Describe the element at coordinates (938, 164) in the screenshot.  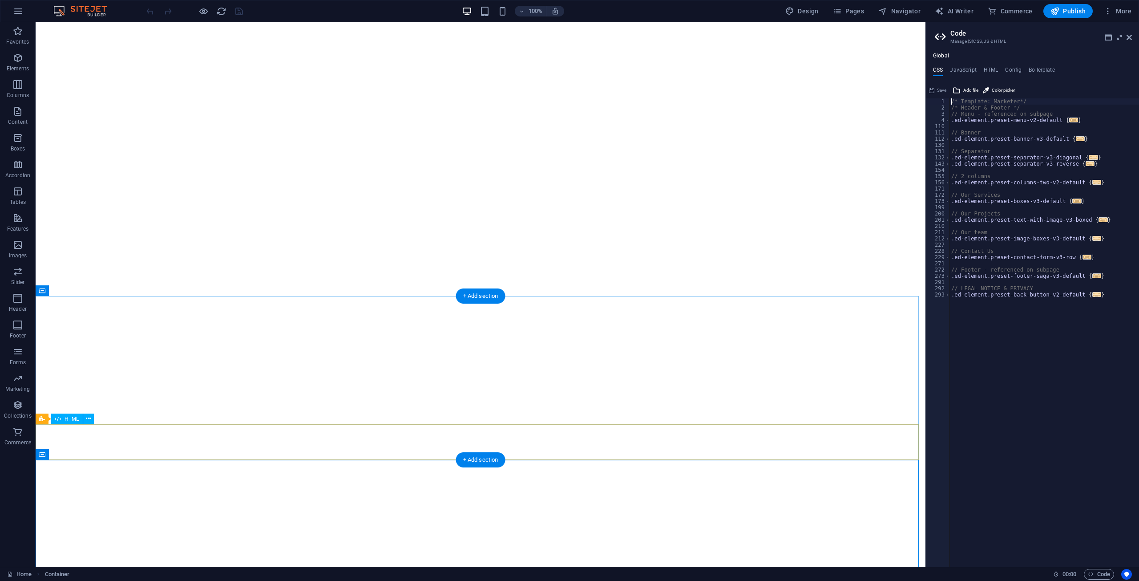
I see `div: 143` at that location.